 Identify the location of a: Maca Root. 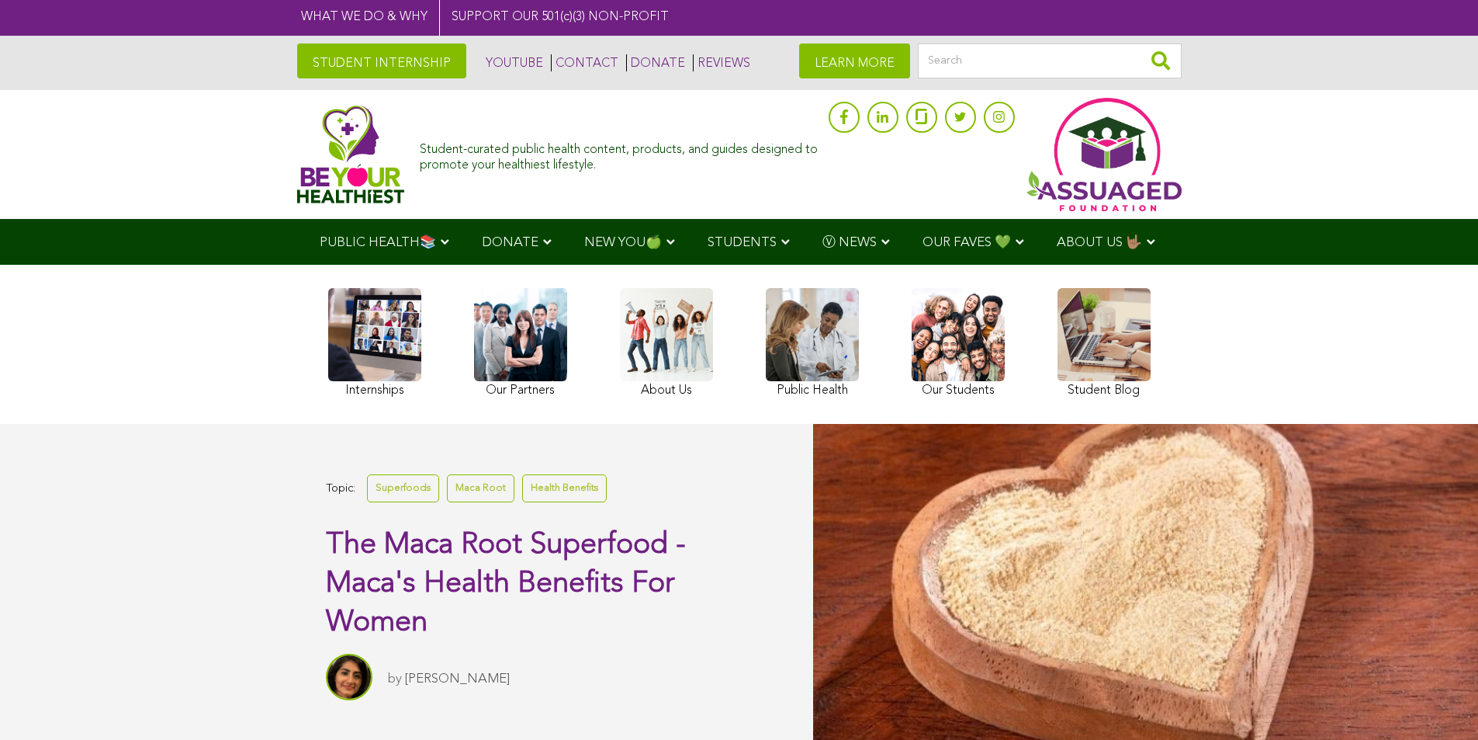
(480, 487).